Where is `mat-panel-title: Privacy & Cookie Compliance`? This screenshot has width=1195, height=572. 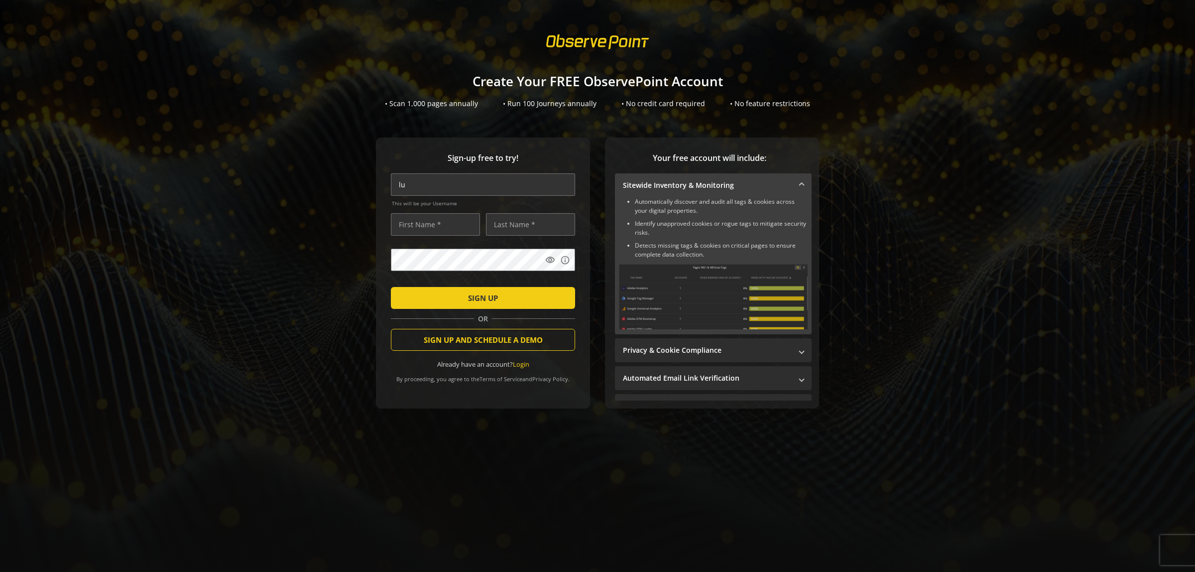
mat-panel-title: Privacy & Cookie Compliance is located at coordinates (707, 350).